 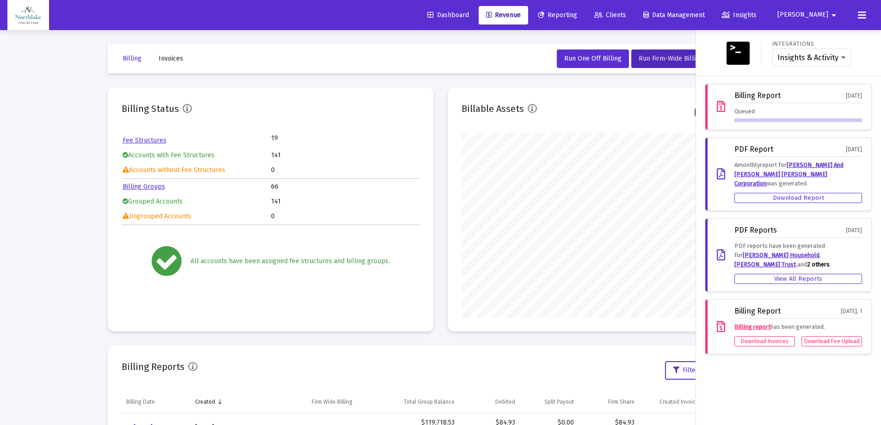 What do you see at coordinates (28, 15) in the screenshot?
I see `img: Dashboard` at bounding box center [28, 15].